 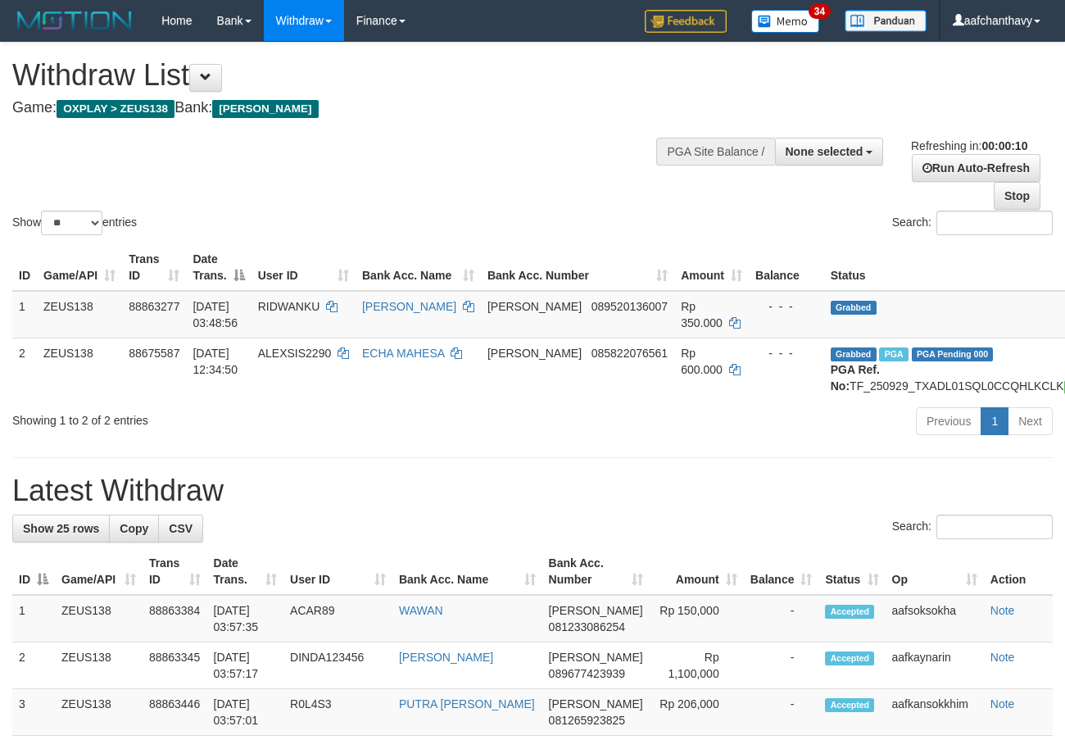 I want to click on a: 1, so click(x=995, y=421).